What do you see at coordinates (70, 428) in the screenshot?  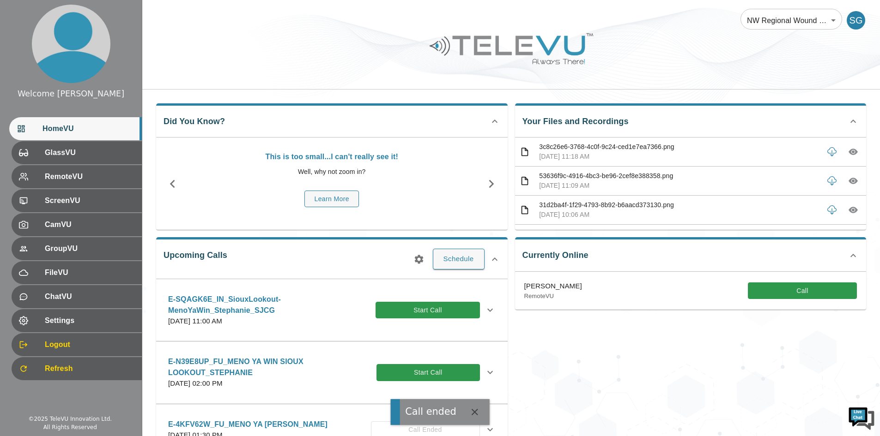 I see `div: All Rights Reserved` at bounding box center [70, 428].